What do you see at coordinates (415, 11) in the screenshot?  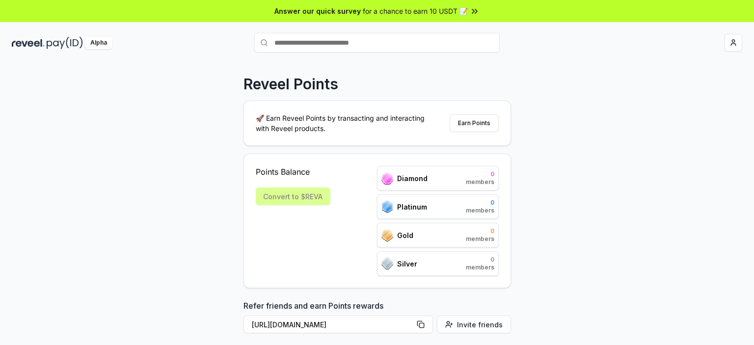 I see `span: for a chance to earn 10 USDT 📝` at bounding box center [415, 11].